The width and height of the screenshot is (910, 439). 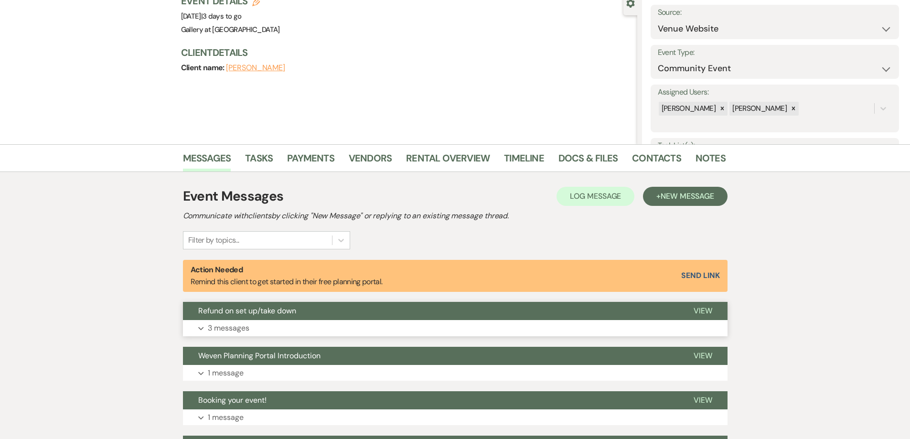 I want to click on button: Refund on set up/take down, so click(x=431, y=311).